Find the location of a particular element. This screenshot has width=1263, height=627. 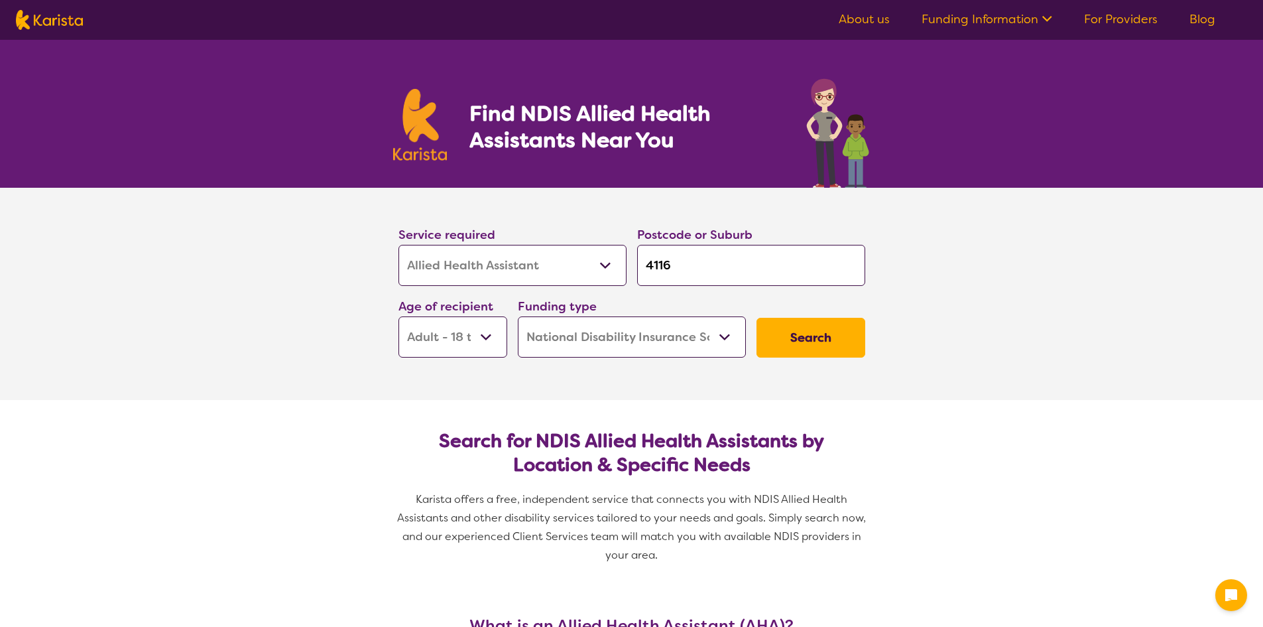

h2: Search for NDIS Allied Health Assistants by Location & Specific Needs is located at coordinates (632, 453).